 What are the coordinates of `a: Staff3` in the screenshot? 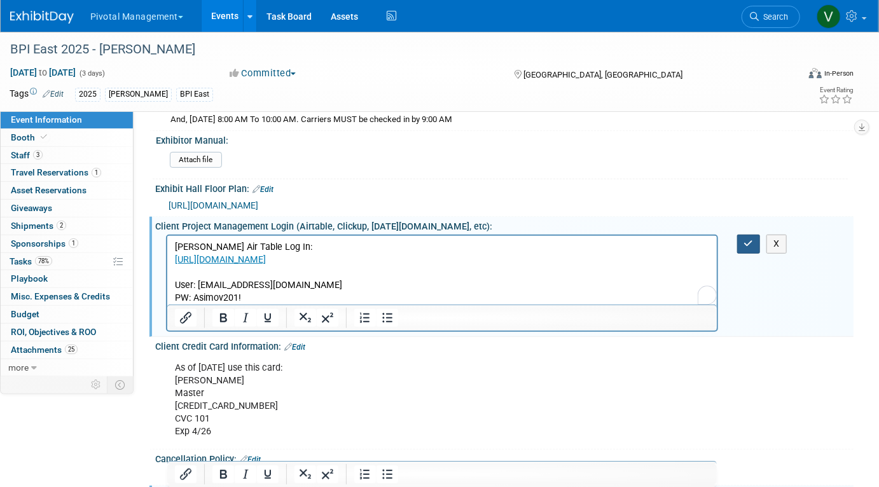 It's located at (67, 155).